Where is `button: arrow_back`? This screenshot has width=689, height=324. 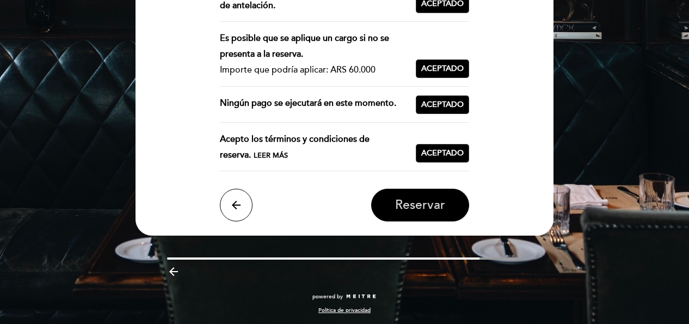 button: arrow_back is located at coordinates (236, 205).